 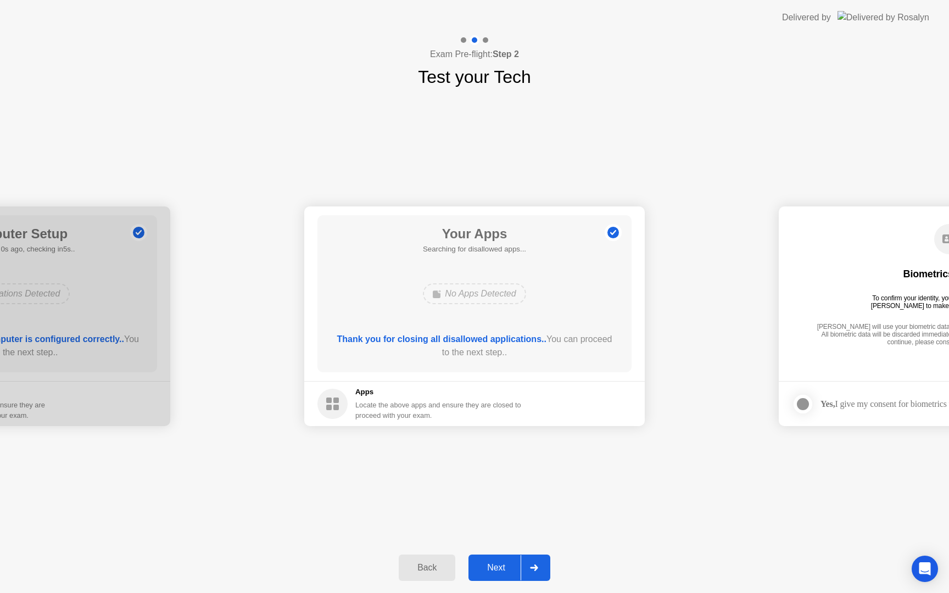 What do you see at coordinates (474, 54) in the screenshot?
I see `h4: Exam Pre-flight:` at bounding box center [474, 54].